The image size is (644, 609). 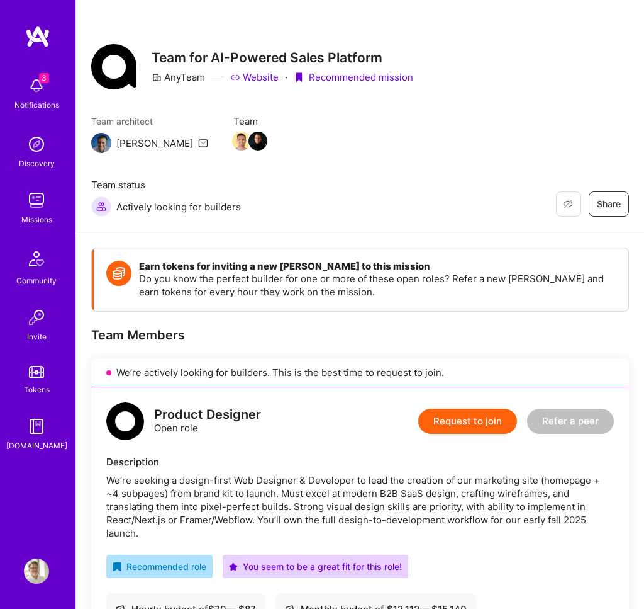 I want to click on img: tokens, so click(x=36, y=371).